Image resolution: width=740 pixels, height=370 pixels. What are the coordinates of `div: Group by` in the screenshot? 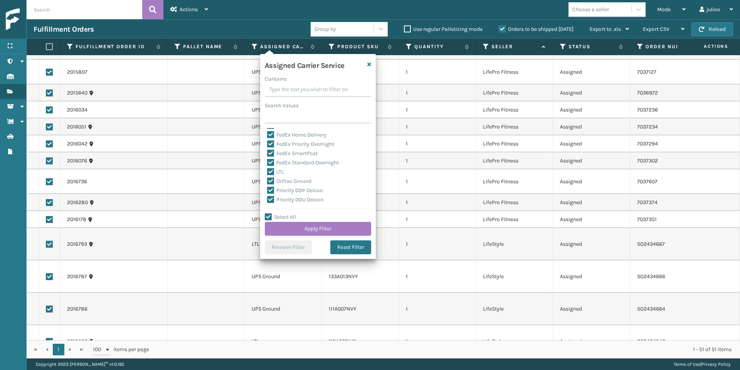 It's located at (325, 29).